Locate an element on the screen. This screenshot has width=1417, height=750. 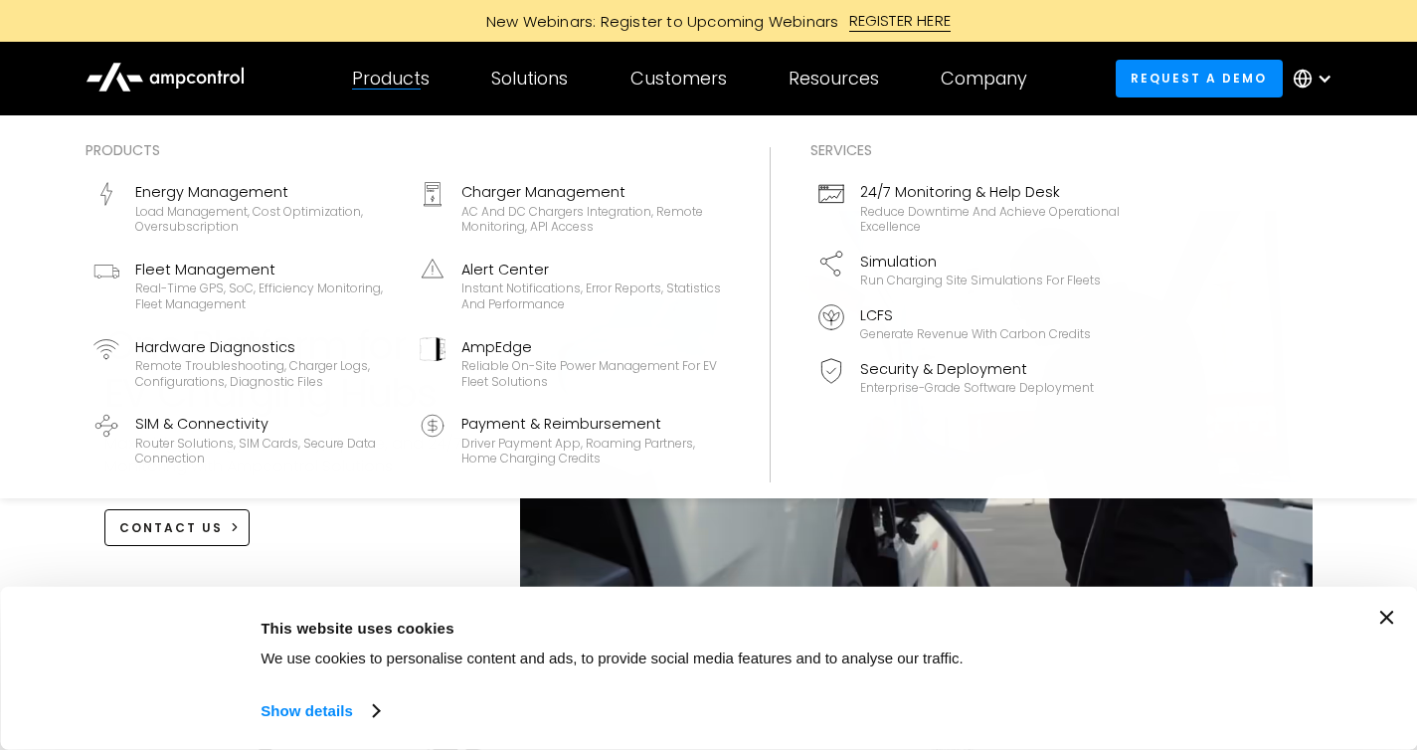
div: Security & Deployment is located at coordinates (977, 369).